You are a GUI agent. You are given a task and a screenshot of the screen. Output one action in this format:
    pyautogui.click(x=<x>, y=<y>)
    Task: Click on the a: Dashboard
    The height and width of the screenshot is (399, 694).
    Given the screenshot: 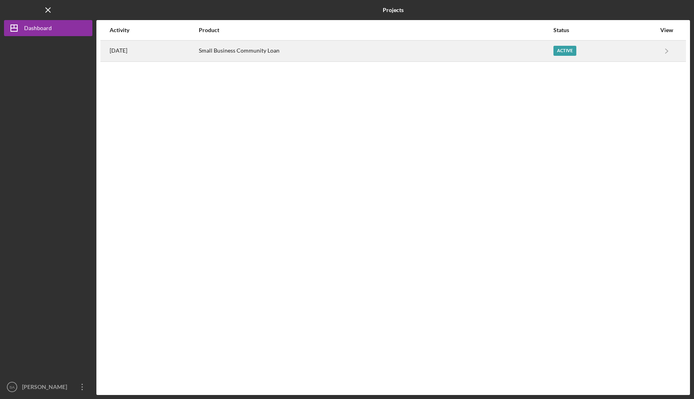 What is the action you would take?
    pyautogui.click(x=48, y=28)
    